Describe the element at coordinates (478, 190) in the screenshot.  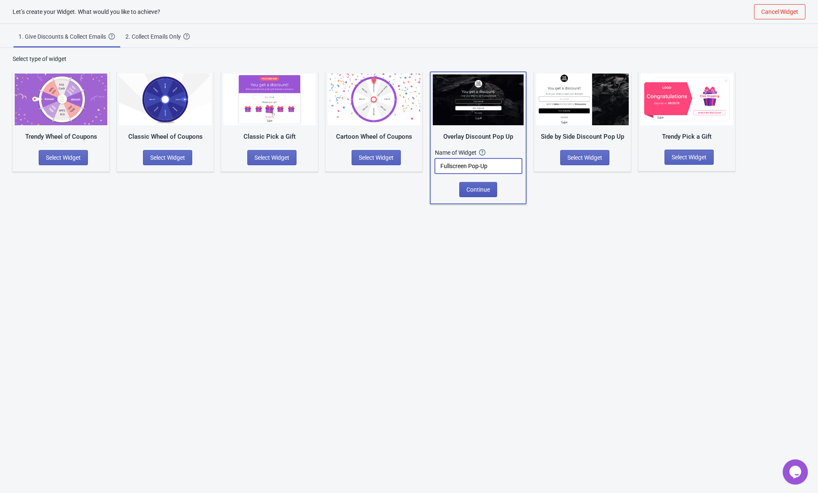
I see `button: Continue` at that location.